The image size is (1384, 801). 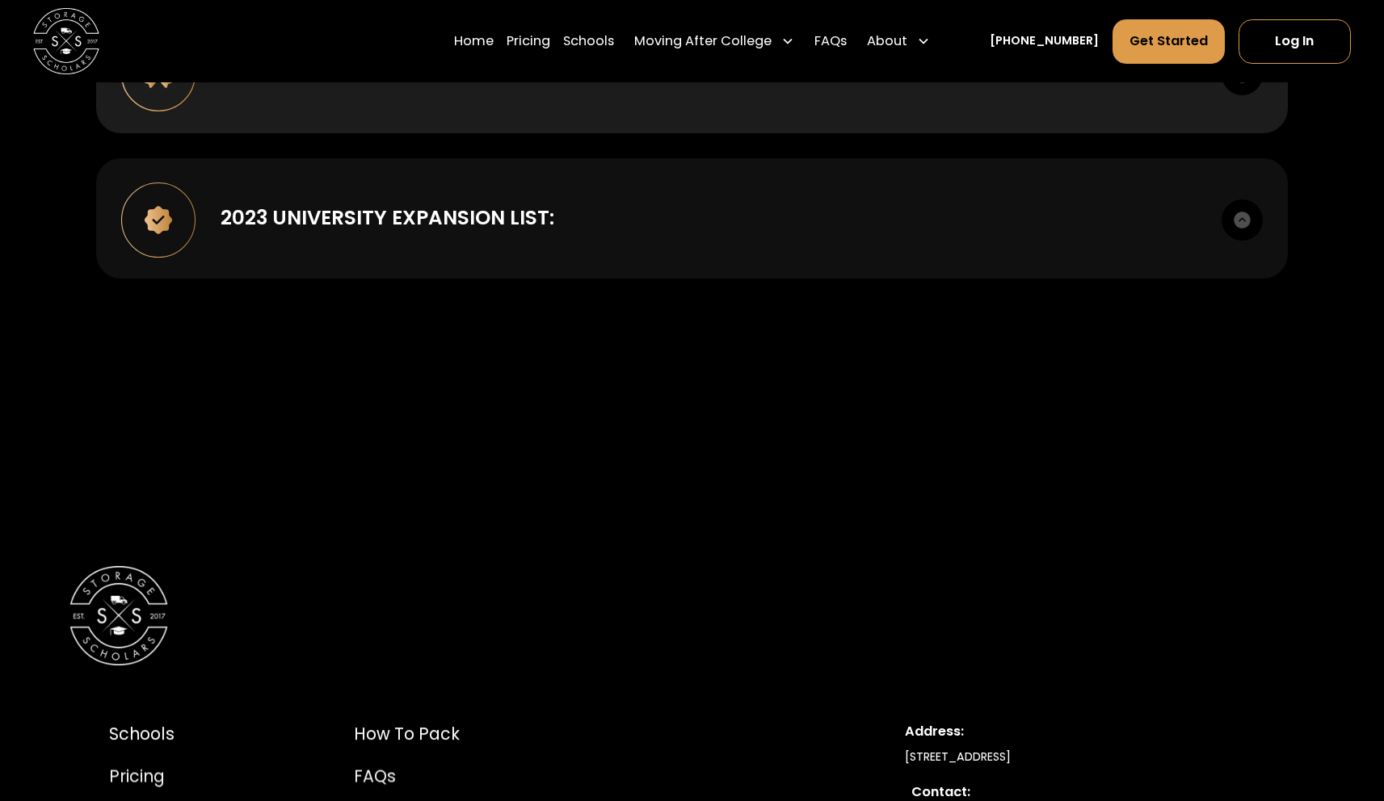 What do you see at coordinates (66, 41) in the screenshot?
I see `img: Storage Scholars main logo` at bounding box center [66, 41].